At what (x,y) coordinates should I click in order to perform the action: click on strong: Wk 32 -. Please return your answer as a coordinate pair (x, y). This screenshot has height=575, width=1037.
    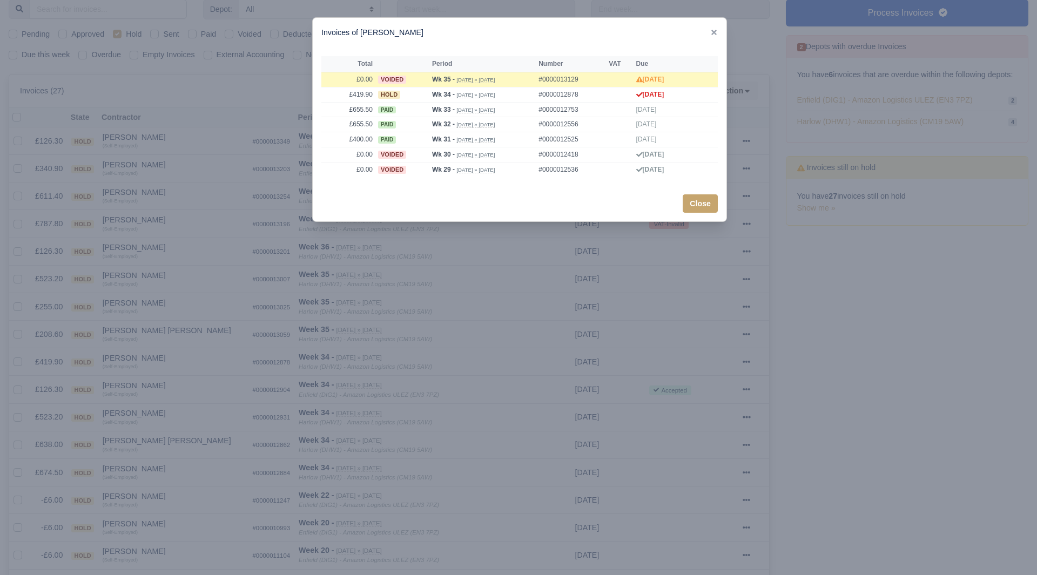
    Looking at the image, I should click on (443, 124).